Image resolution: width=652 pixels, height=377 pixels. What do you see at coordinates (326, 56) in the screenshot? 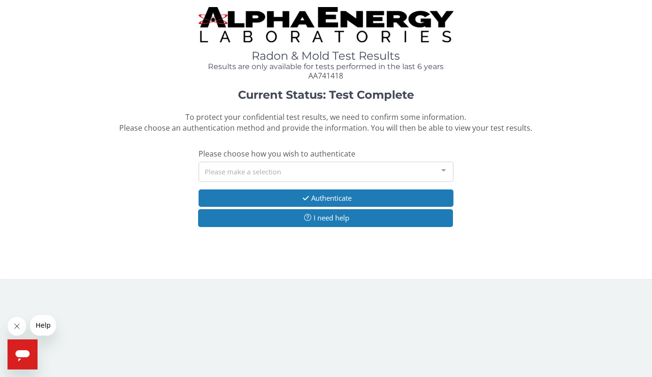
I see `h1: Radon & Mold Test Results` at bounding box center [326, 56].